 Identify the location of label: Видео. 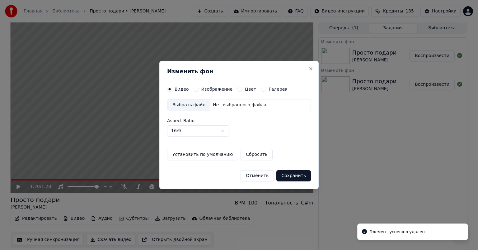
(182, 89).